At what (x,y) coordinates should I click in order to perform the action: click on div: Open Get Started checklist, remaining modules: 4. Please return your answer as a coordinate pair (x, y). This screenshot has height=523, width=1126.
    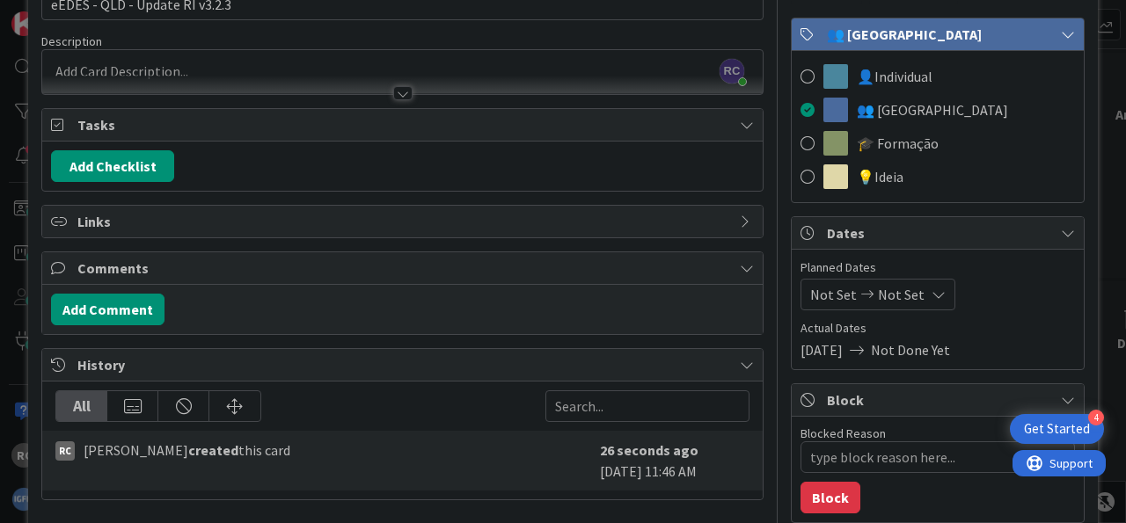
    Looking at the image, I should click on (1057, 429).